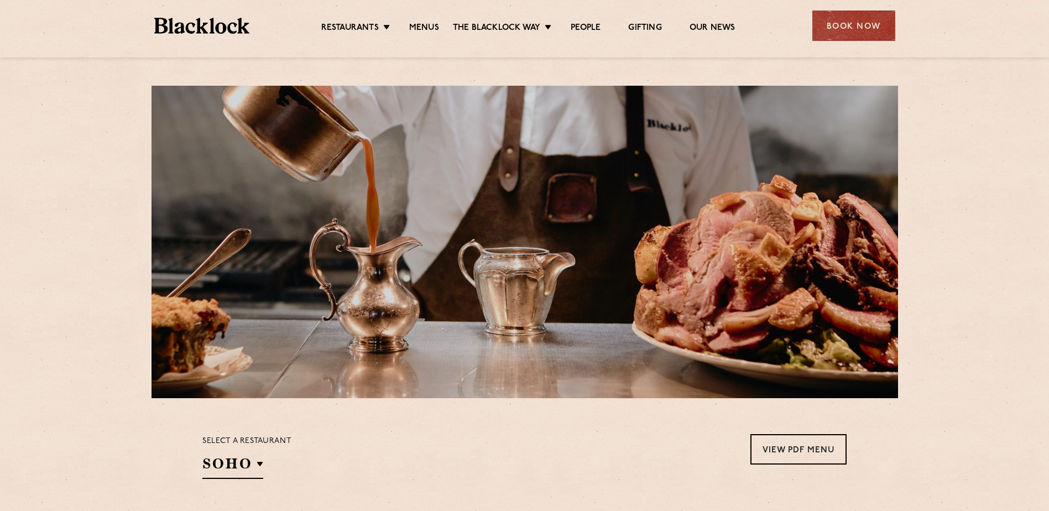 Image resolution: width=1049 pixels, height=511 pixels. What do you see at coordinates (247, 441) in the screenshot?
I see `p: Select a restaurant` at bounding box center [247, 441].